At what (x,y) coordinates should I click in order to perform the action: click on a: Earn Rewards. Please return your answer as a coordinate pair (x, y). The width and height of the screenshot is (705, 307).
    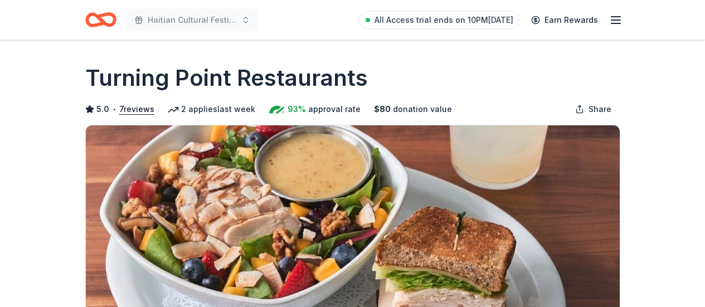
    Looking at the image, I should click on (565, 20).